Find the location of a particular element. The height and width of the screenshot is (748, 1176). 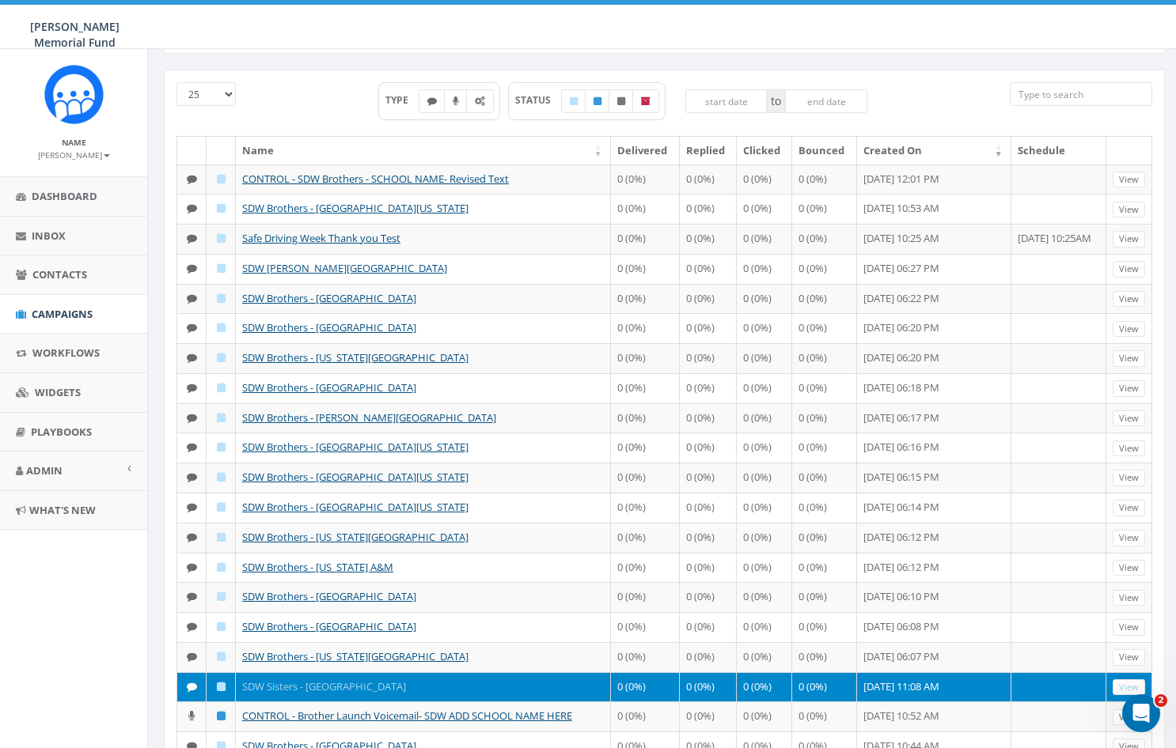

span: What's New is located at coordinates (62, 510).